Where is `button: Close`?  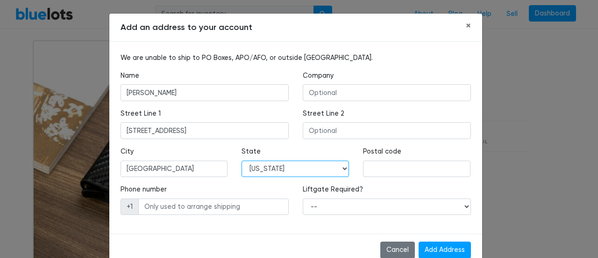 button: Close is located at coordinates (468, 26).